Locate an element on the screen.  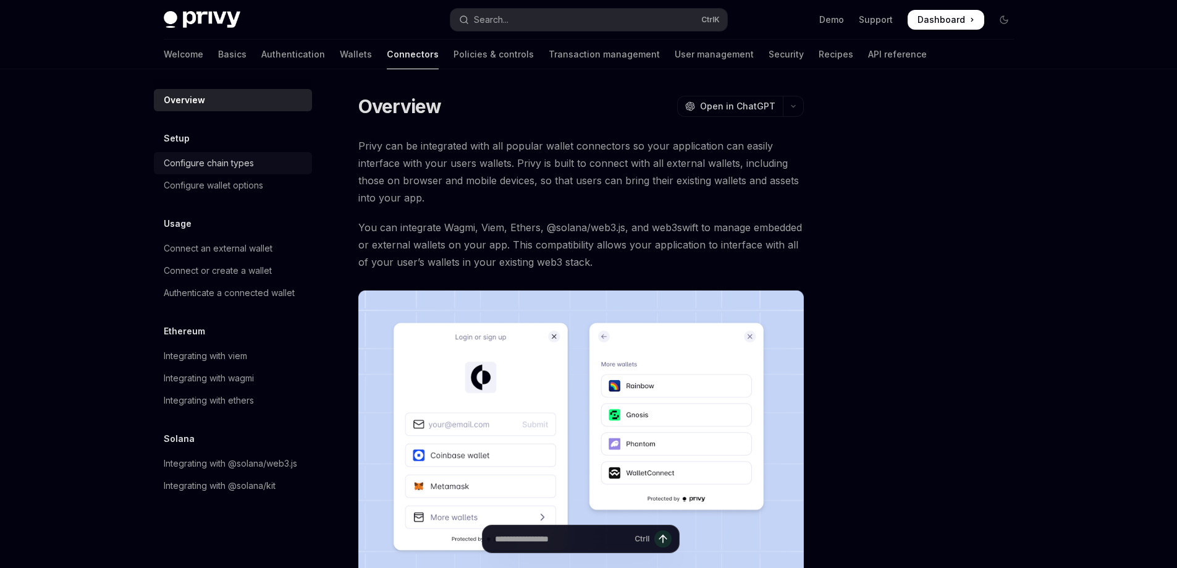
a: Integrating with viem is located at coordinates (233, 356).